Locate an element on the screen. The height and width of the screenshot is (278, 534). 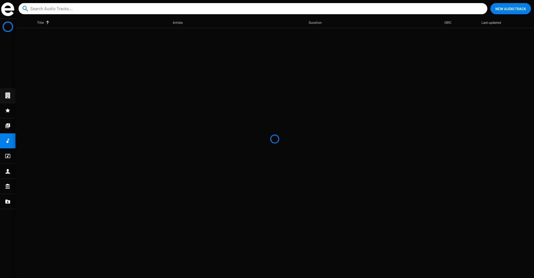
mat-icon: search is located at coordinates (25, 9).